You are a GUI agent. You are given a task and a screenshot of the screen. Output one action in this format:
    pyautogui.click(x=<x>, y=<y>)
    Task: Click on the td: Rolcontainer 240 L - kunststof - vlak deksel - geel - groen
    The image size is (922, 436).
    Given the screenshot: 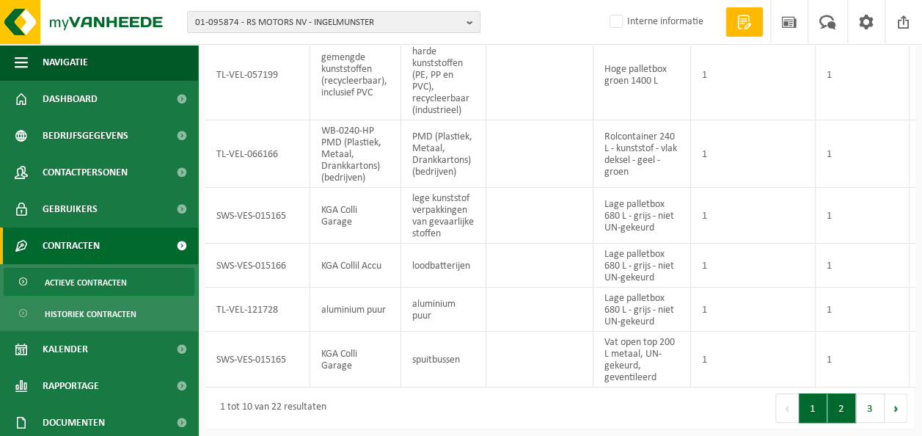 What is the action you would take?
    pyautogui.click(x=642, y=154)
    